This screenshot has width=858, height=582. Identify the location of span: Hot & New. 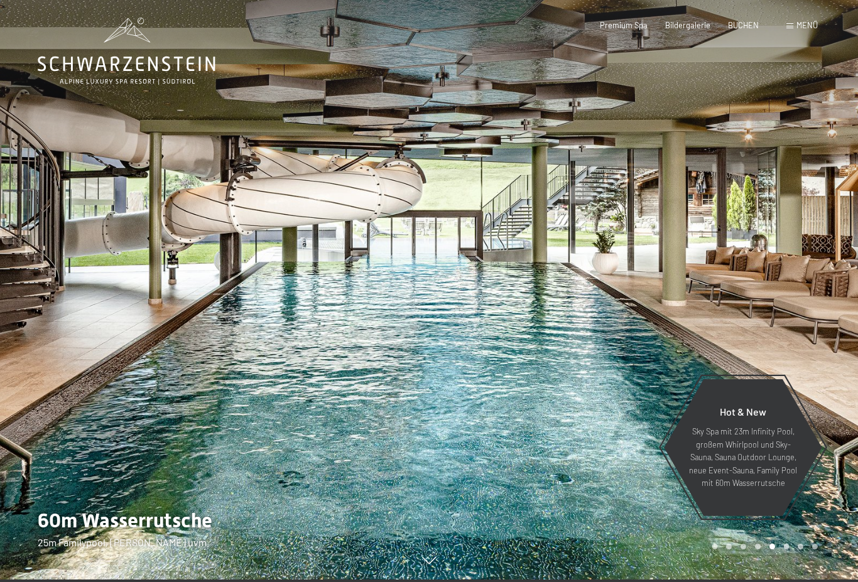
(743, 411).